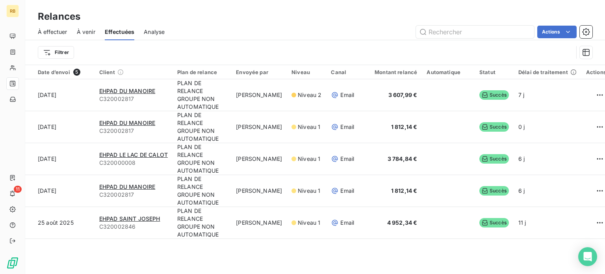 The width and height of the screenshot is (605, 274). What do you see at coordinates (13, 263) in the screenshot?
I see `img: Logo LeanPay` at bounding box center [13, 263].